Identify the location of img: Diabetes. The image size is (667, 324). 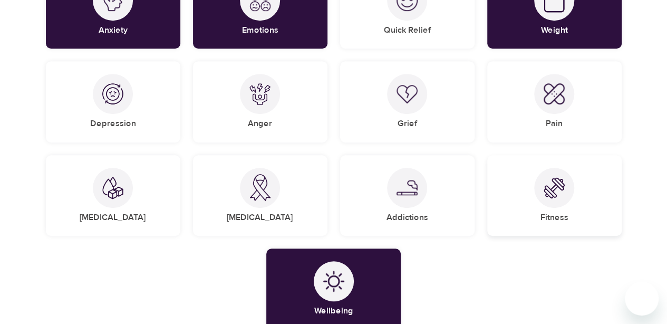
(113, 187).